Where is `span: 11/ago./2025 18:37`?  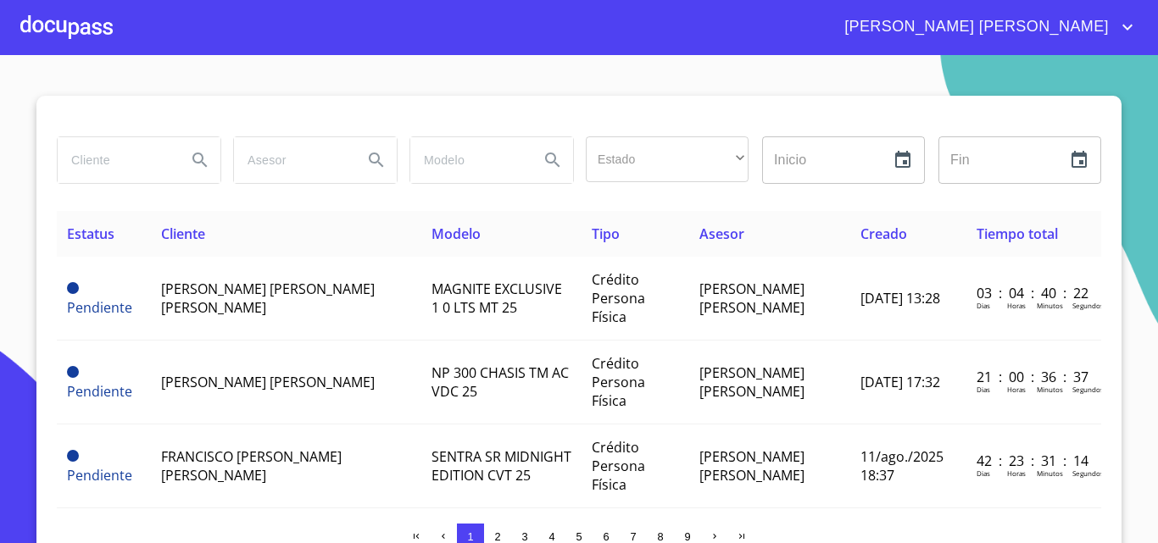 span: 11/ago./2025 18:37 is located at coordinates (902, 466).